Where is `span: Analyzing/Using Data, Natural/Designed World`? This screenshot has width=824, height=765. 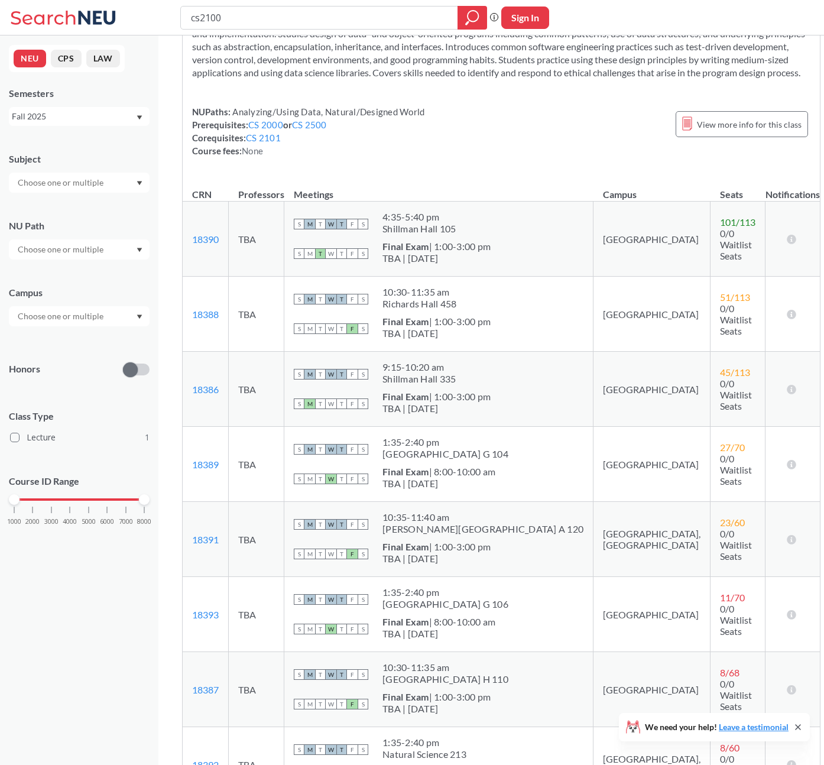 span: Analyzing/Using Data, Natural/Designed World is located at coordinates (328, 112).